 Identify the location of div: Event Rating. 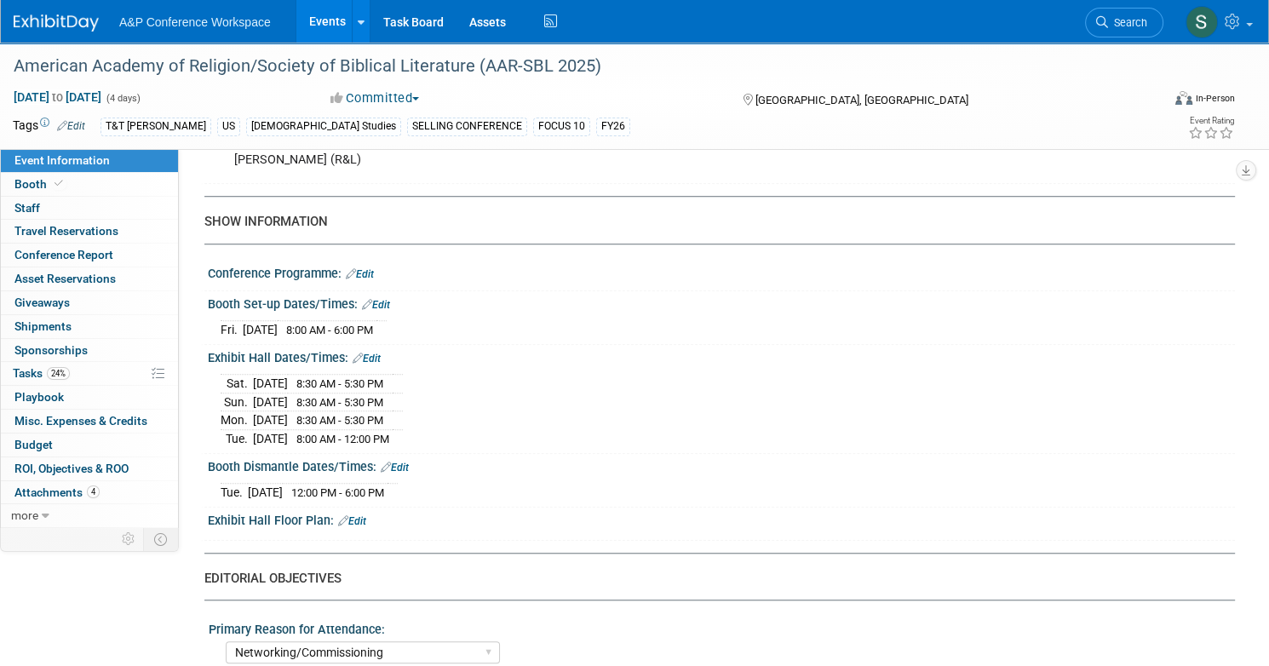
(1211, 121).